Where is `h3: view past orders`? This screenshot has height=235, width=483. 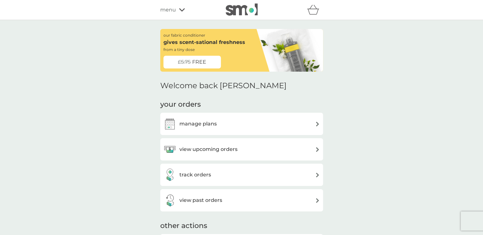 h3: view past orders is located at coordinates (201, 201).